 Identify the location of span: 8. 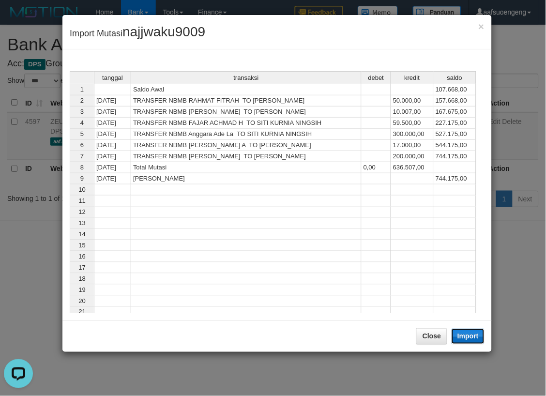
(82, 167).